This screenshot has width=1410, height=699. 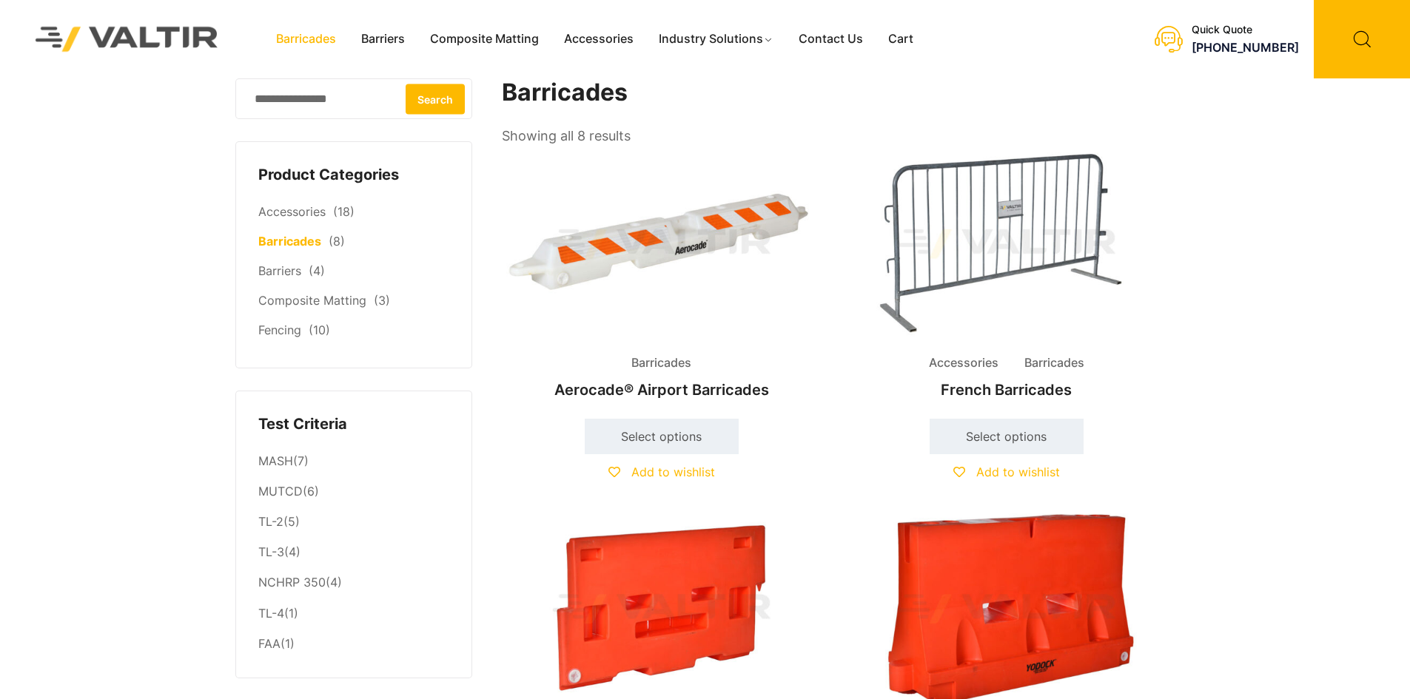 I want to click on a: Select options for “Aerocade® Airport Barricades”, so click(x=662, y=437).